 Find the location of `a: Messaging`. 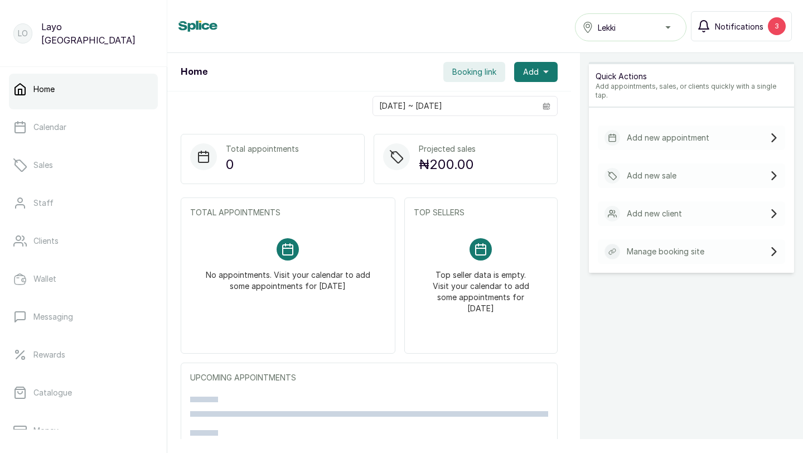

a: Messaging is located at coordinates (83, 317).